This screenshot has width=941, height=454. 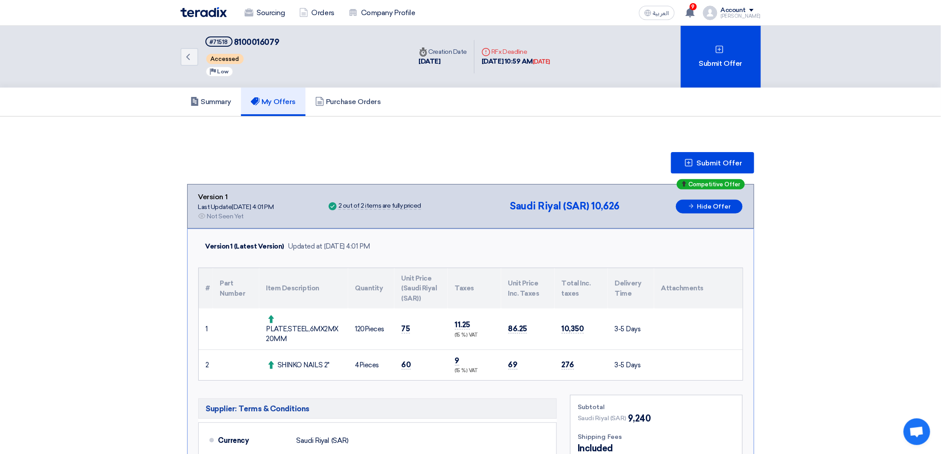 What do you see at coordinates (204, 12) in the screenshot?
I see `img: Teradix logo` at bounding box center [204, 12].